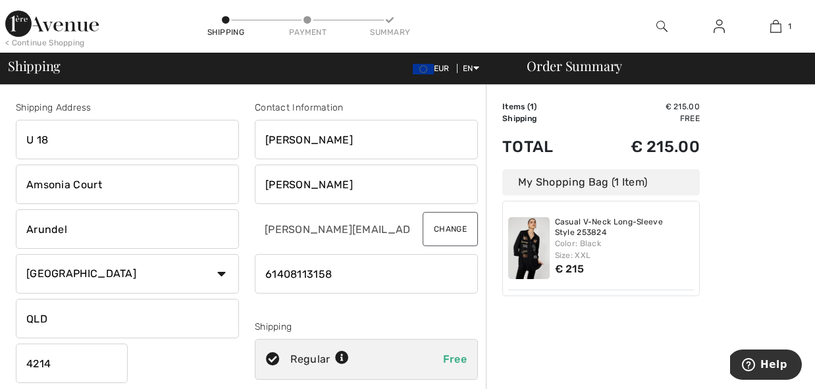  I want to click on button: Change, so click(450, 229).